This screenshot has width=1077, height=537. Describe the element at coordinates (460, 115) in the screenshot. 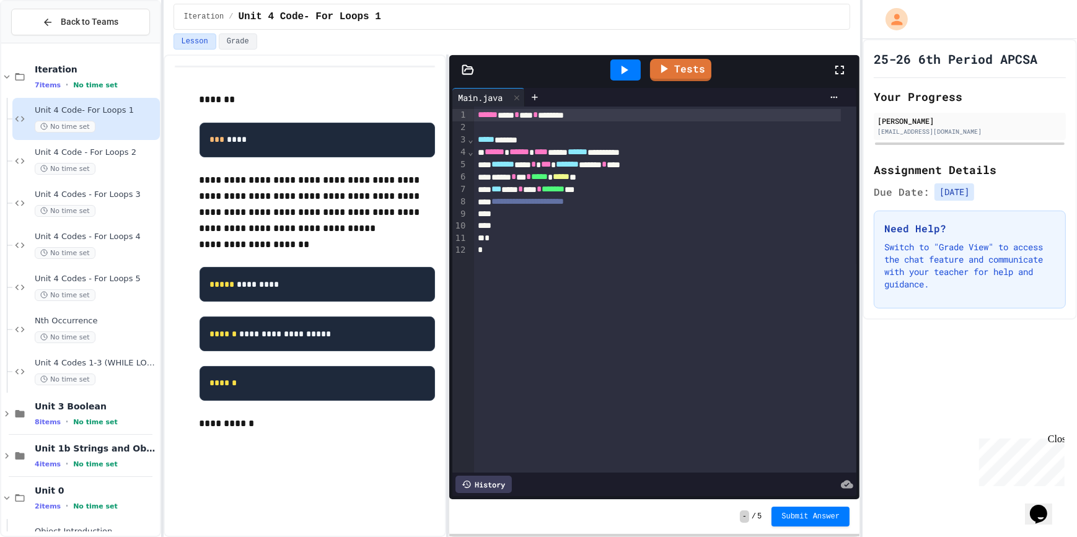

I see `div: 1` at that location.